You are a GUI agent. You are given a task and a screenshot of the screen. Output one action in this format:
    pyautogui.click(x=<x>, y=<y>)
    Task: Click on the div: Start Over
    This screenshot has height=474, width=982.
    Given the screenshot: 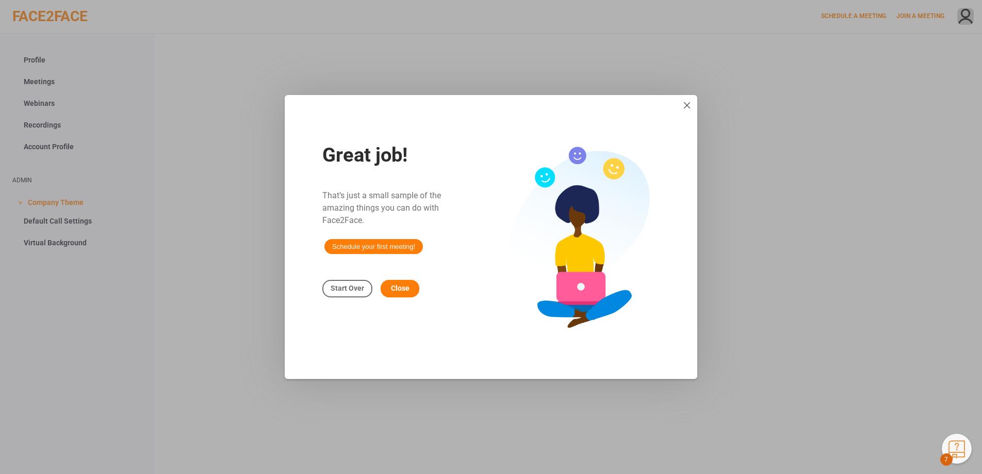 What is the action you would take?
    pyautogui.click(x=347, y=288)
    